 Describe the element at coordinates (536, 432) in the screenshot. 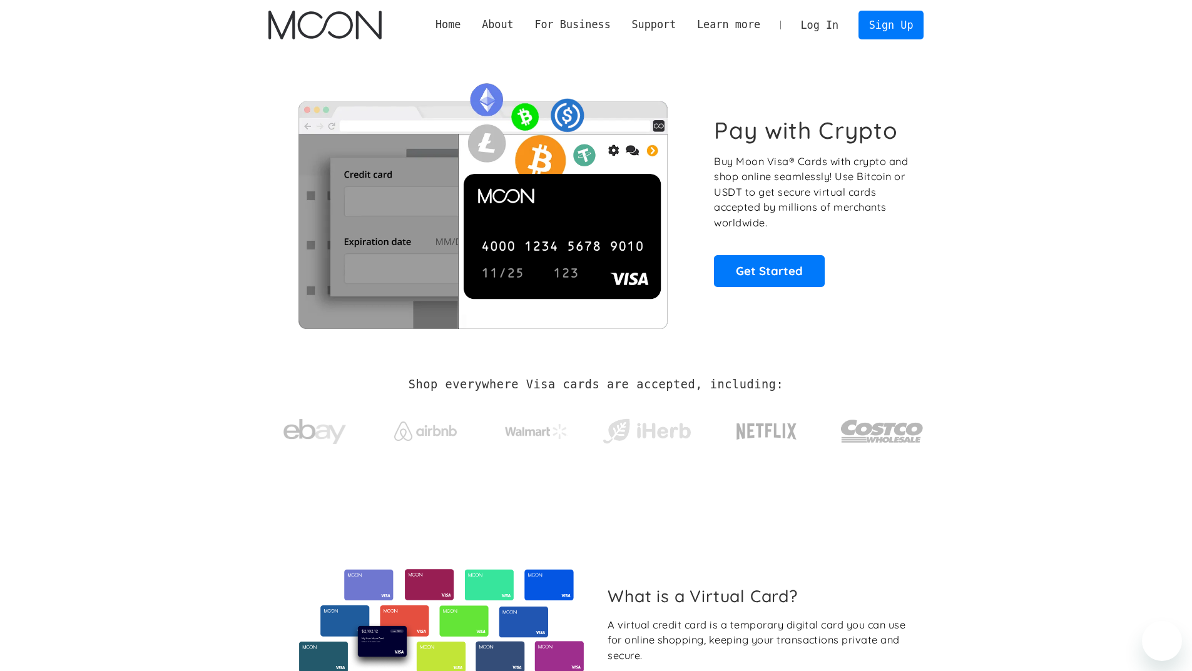

I see `img: Walmart` at that location.